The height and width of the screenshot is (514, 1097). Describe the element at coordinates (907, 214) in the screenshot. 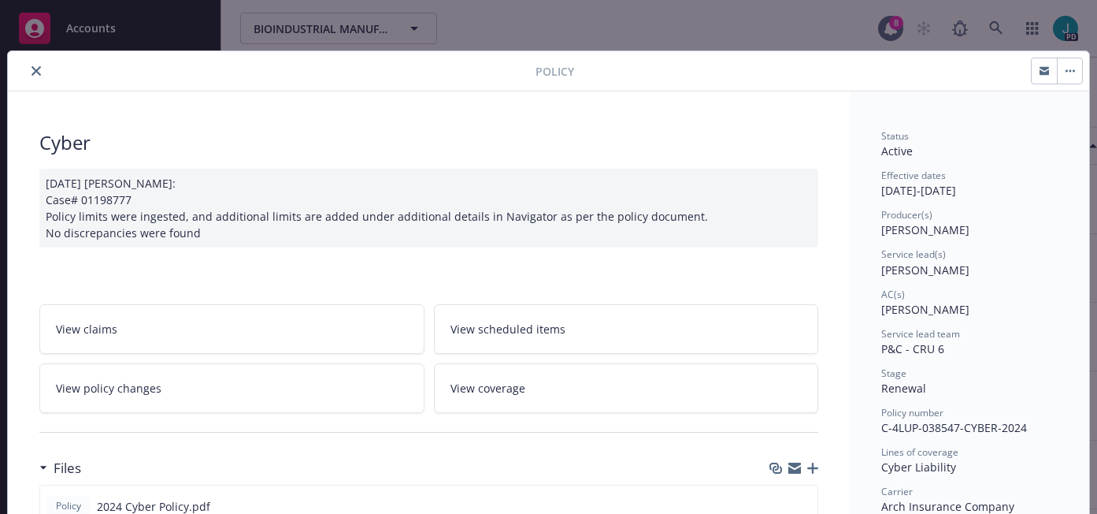

I see `span: Producer(s)` at that location.